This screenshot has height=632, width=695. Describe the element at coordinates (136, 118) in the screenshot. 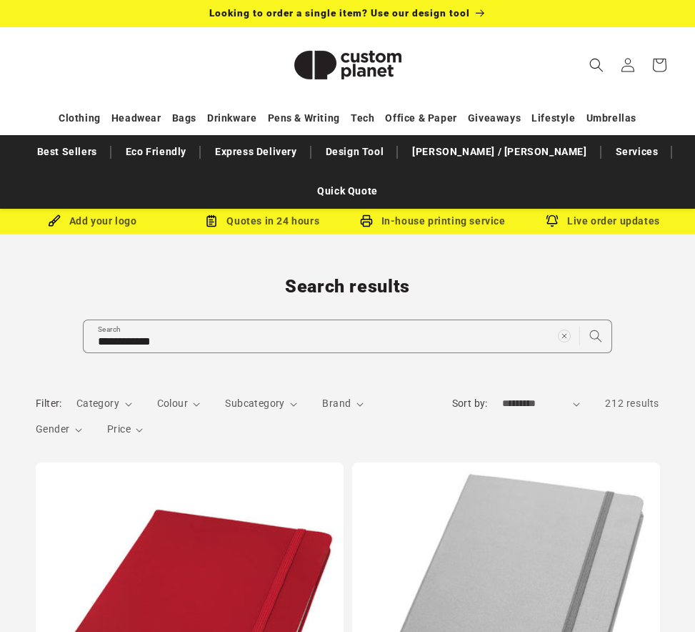

I see `a: Headwear` at that location.